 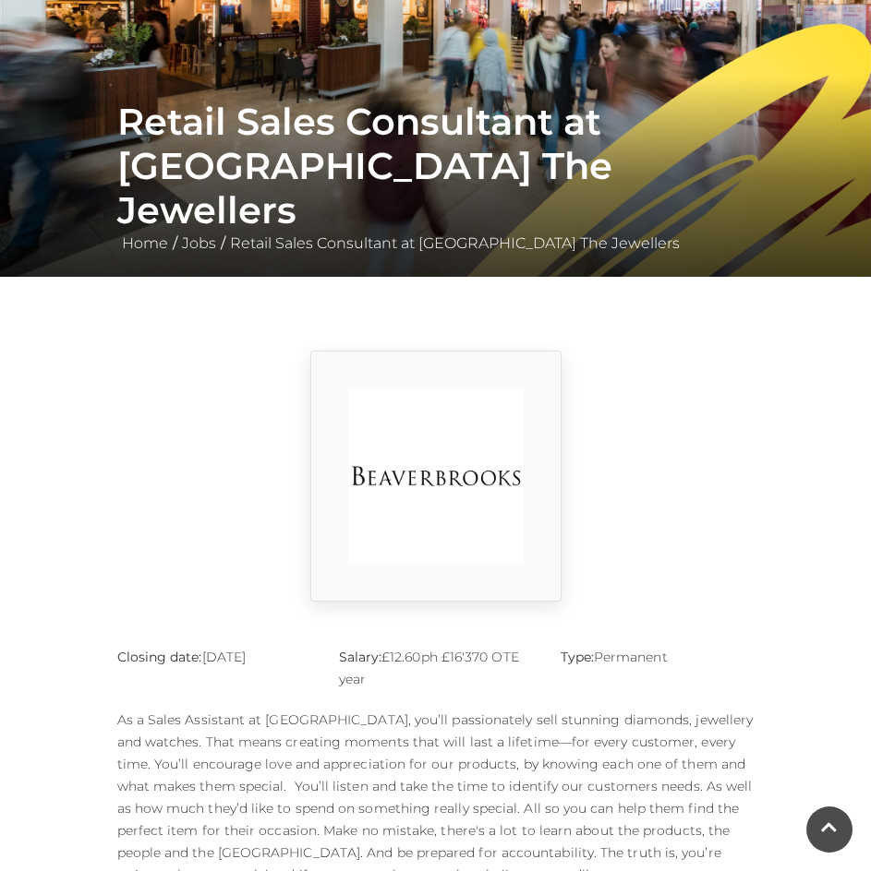 I want to click on strong: Closing date:, so click(x=160, y=657).